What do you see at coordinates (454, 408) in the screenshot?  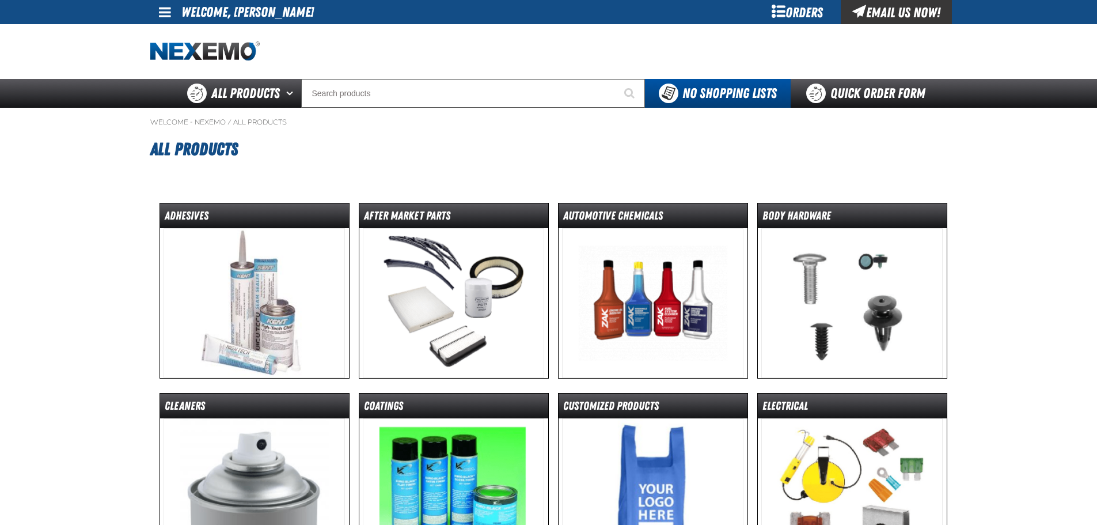 I see `dt: Coatings` at bounding box center [454, 408].